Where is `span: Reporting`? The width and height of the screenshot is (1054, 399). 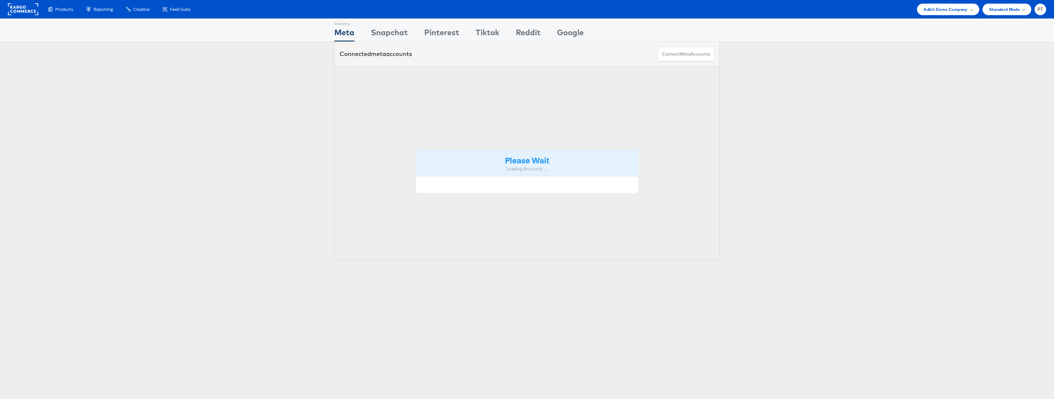
span: Reporting is located at coordinates (103, 9).